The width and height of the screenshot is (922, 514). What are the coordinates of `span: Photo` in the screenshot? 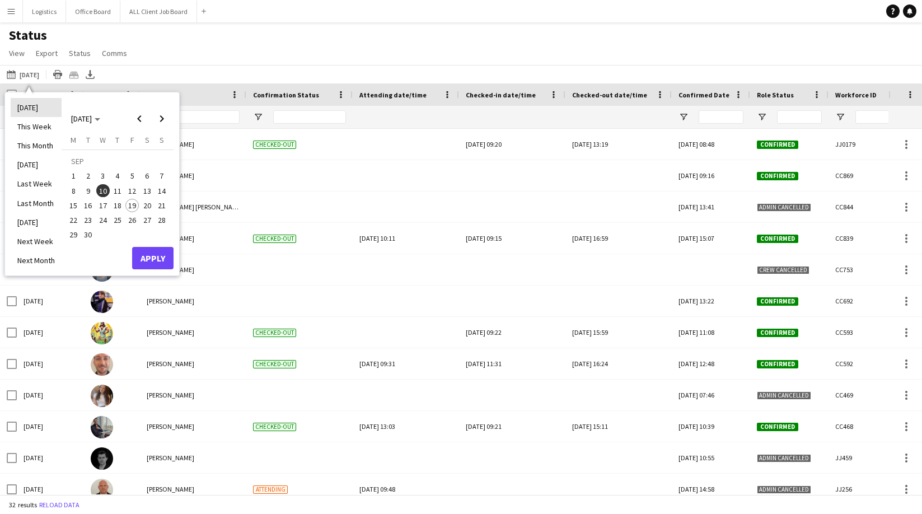 It's located at (100, 95).